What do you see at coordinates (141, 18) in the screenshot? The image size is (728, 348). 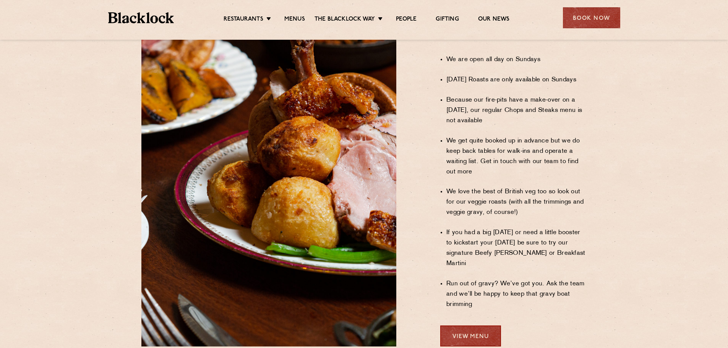 I see `img: BL_Textured_Logo-footer-cropped.svg` at bounding box center [141, 18].